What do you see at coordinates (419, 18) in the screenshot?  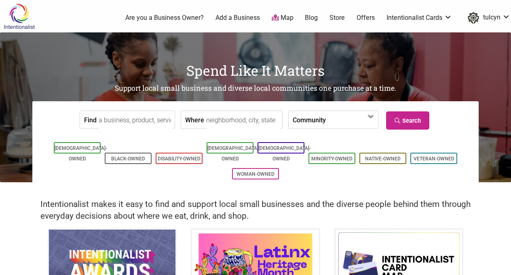 I see `a: Intentionalist Cards` at bounding box center [419, 18].